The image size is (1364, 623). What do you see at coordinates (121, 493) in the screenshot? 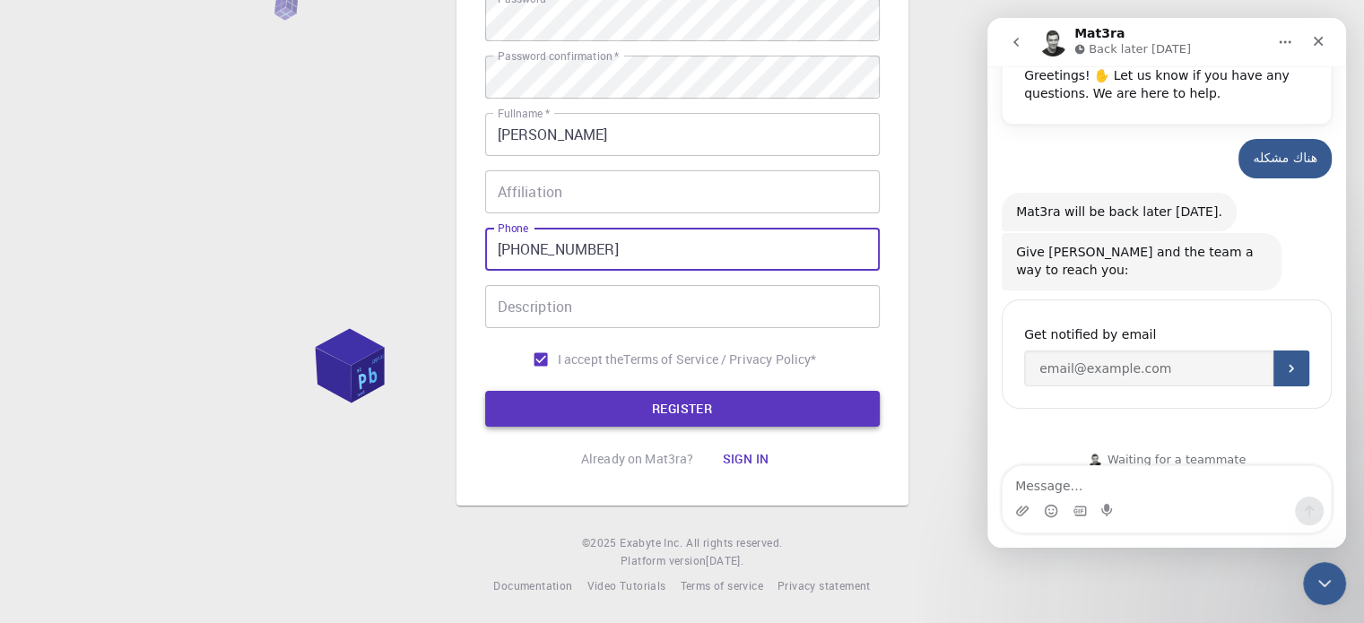
I see `button: Start recording` at bounding box center [121, 493].